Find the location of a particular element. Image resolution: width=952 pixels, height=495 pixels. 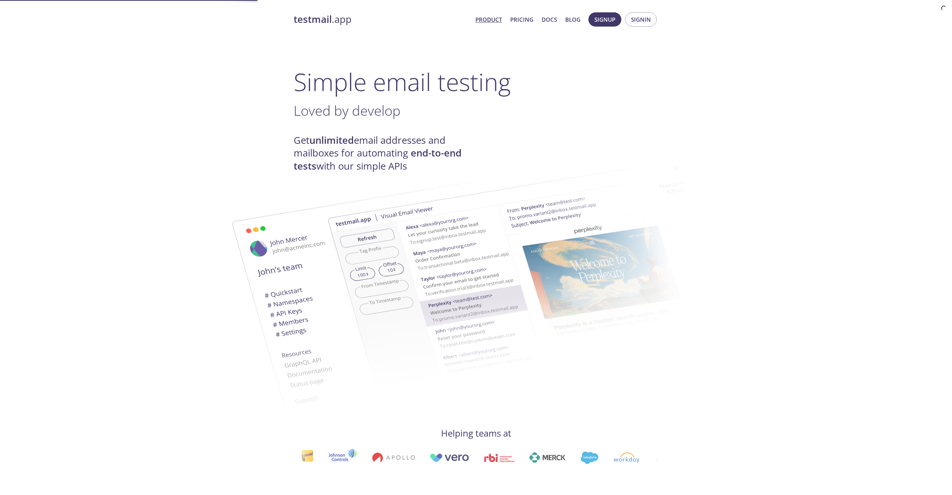

img: salesforce is located at coordinates (589, 457).